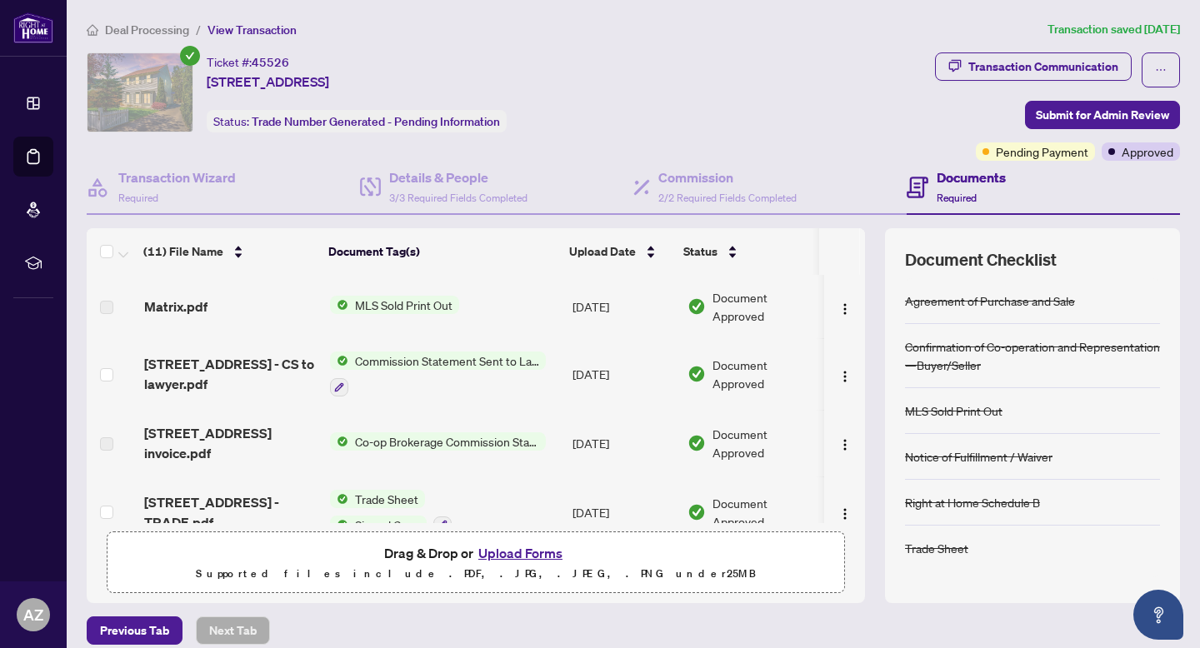 The image size is (1200, 648). What do you see at coordinates (747, 252) in the screenshot?
I see `th: Status` at bounding box center [747, 252].